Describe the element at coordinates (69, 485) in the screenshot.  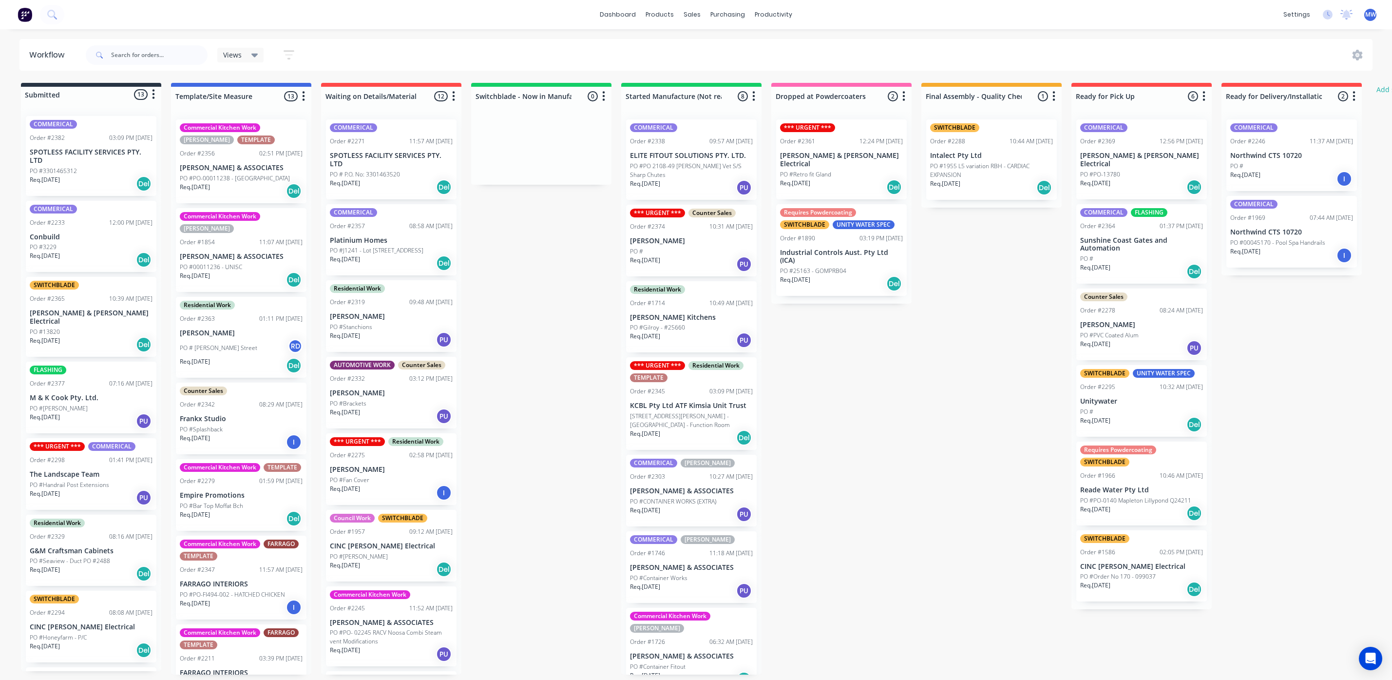
I see `p: PO #Handrail Post Extensions` at that location.